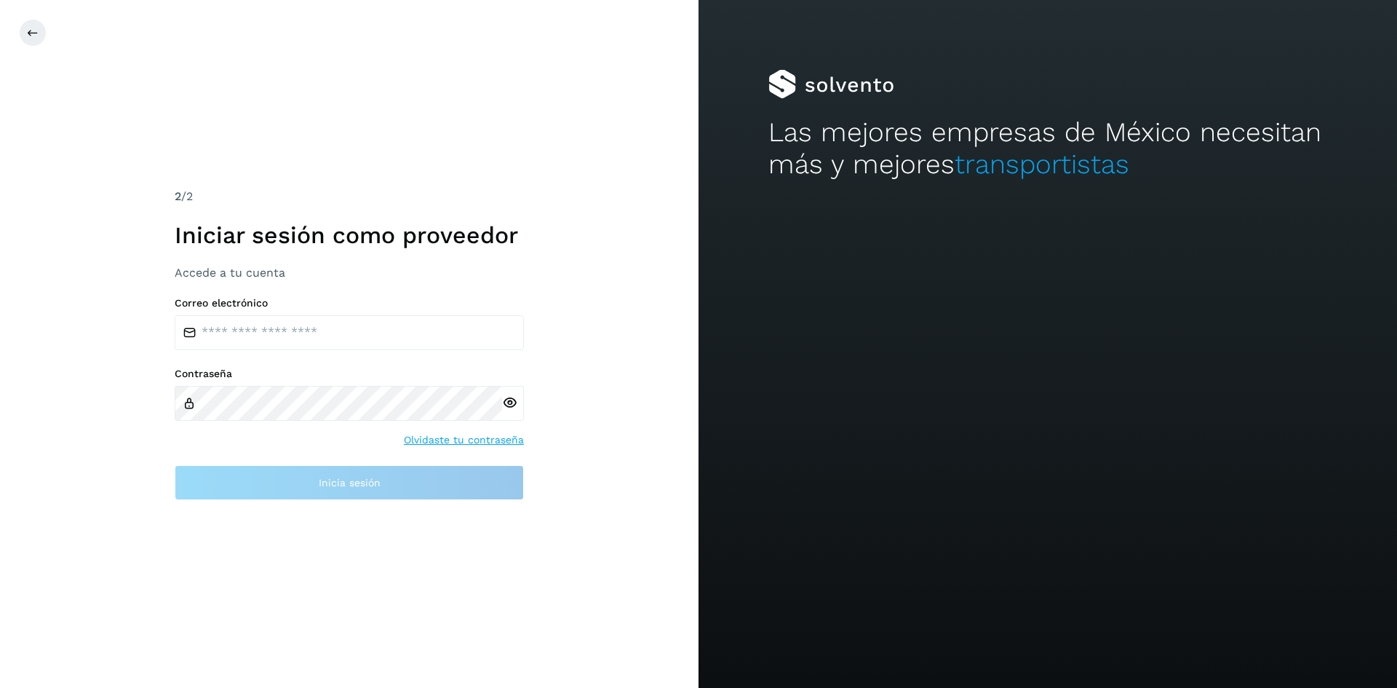 The image size is (1397, 688). Describe the element at coordinates (349, 482) in the screenshot. I see `span: Inicia sesión` at that location.